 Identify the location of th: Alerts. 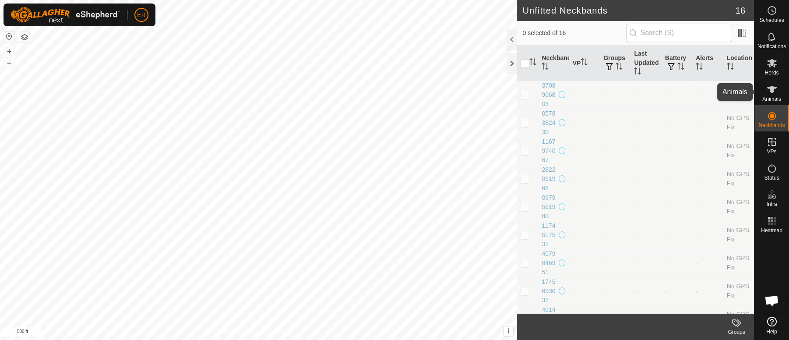
(707, 63).